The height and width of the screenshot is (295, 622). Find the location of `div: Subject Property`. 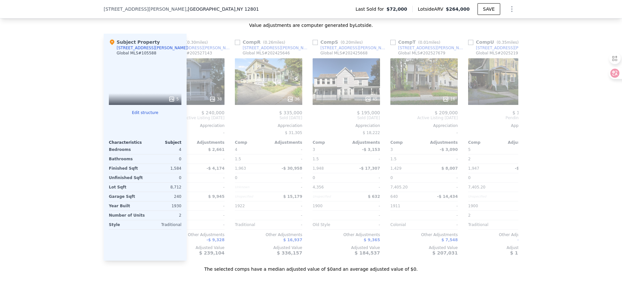

div: Subject Property is located at coordinates (134, 42).